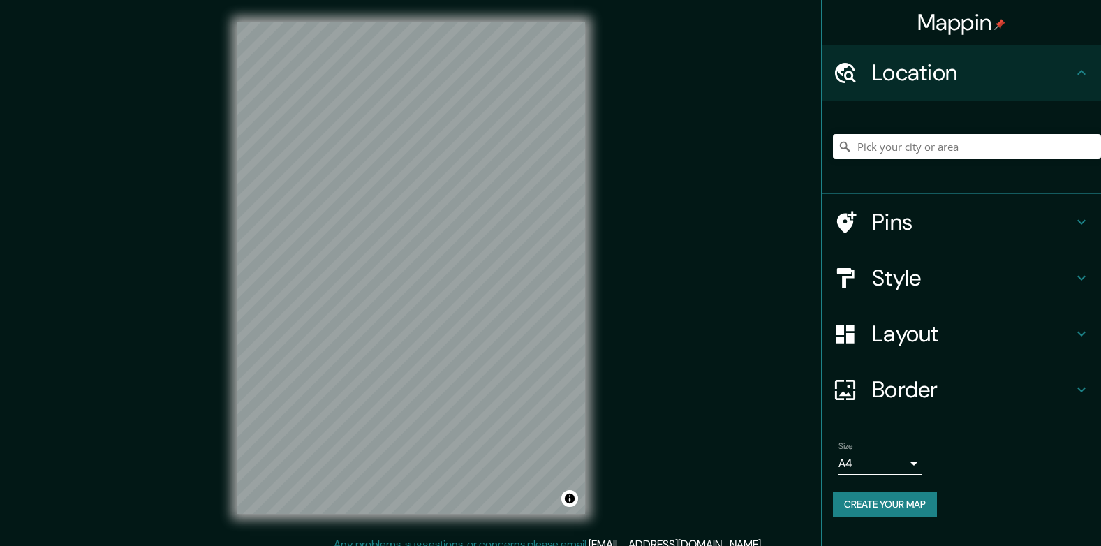 Image resolution: width=1101 pixels, height=546 pixels. What do you see at coordinates (411, 268) in the screenshot?
I see `canvas: Map` at bounding box center [411, 268].